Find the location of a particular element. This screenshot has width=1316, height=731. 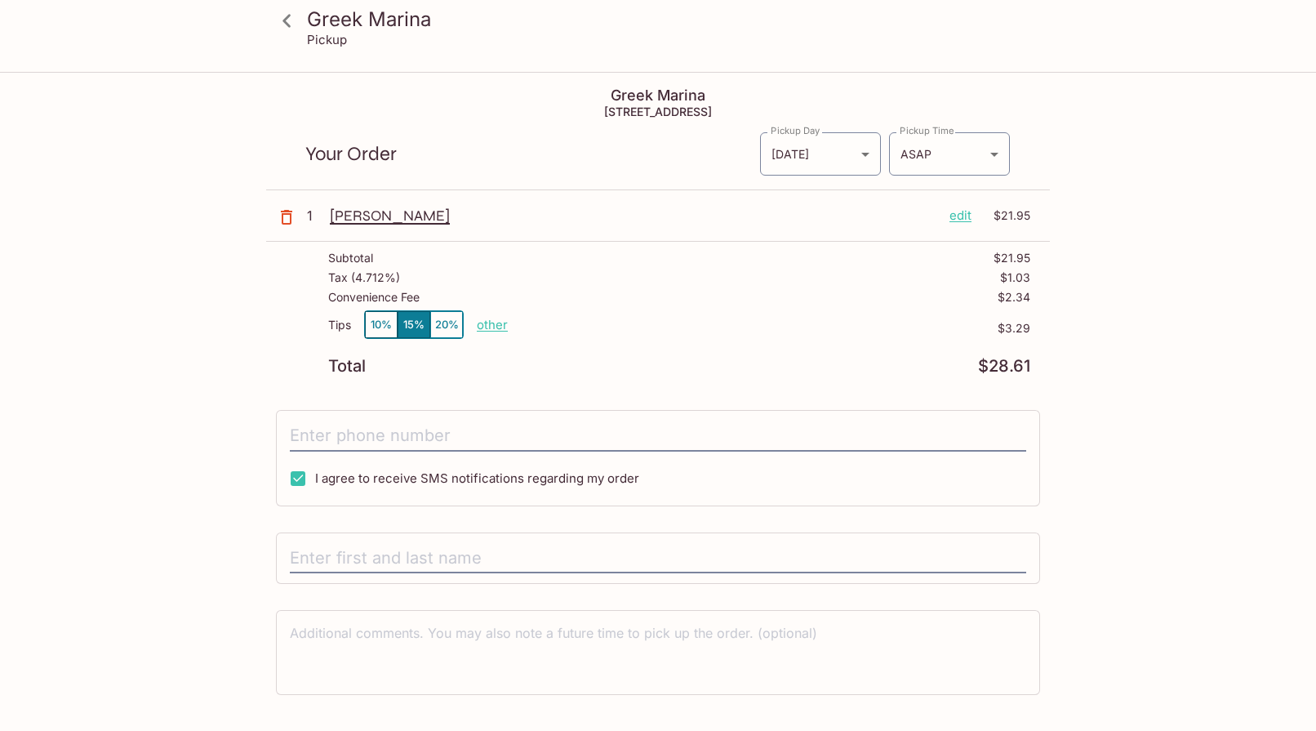

p: Your Order is located at coordinates (532, 154).